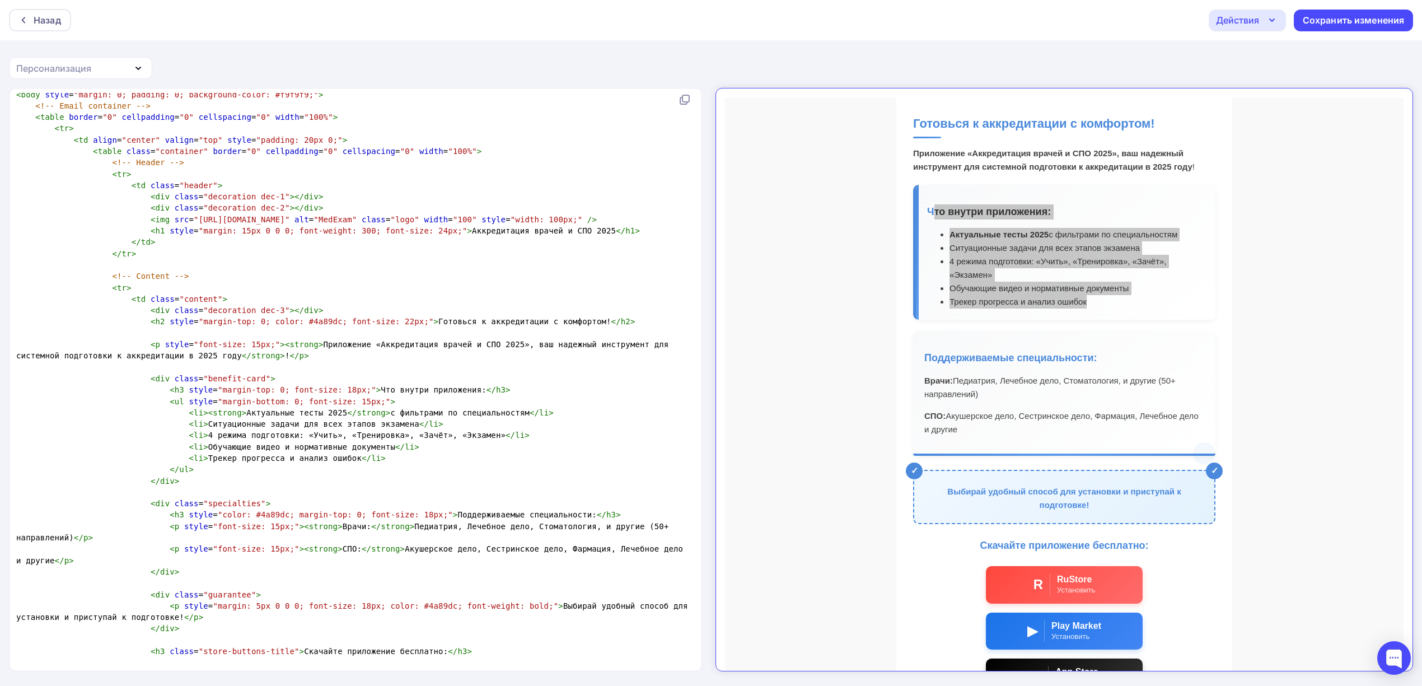 The height and width of the screenshot is (686, 1422). Describe the element at coordinates (323, 549) in the screenshot. I see `span: strong` at that location.